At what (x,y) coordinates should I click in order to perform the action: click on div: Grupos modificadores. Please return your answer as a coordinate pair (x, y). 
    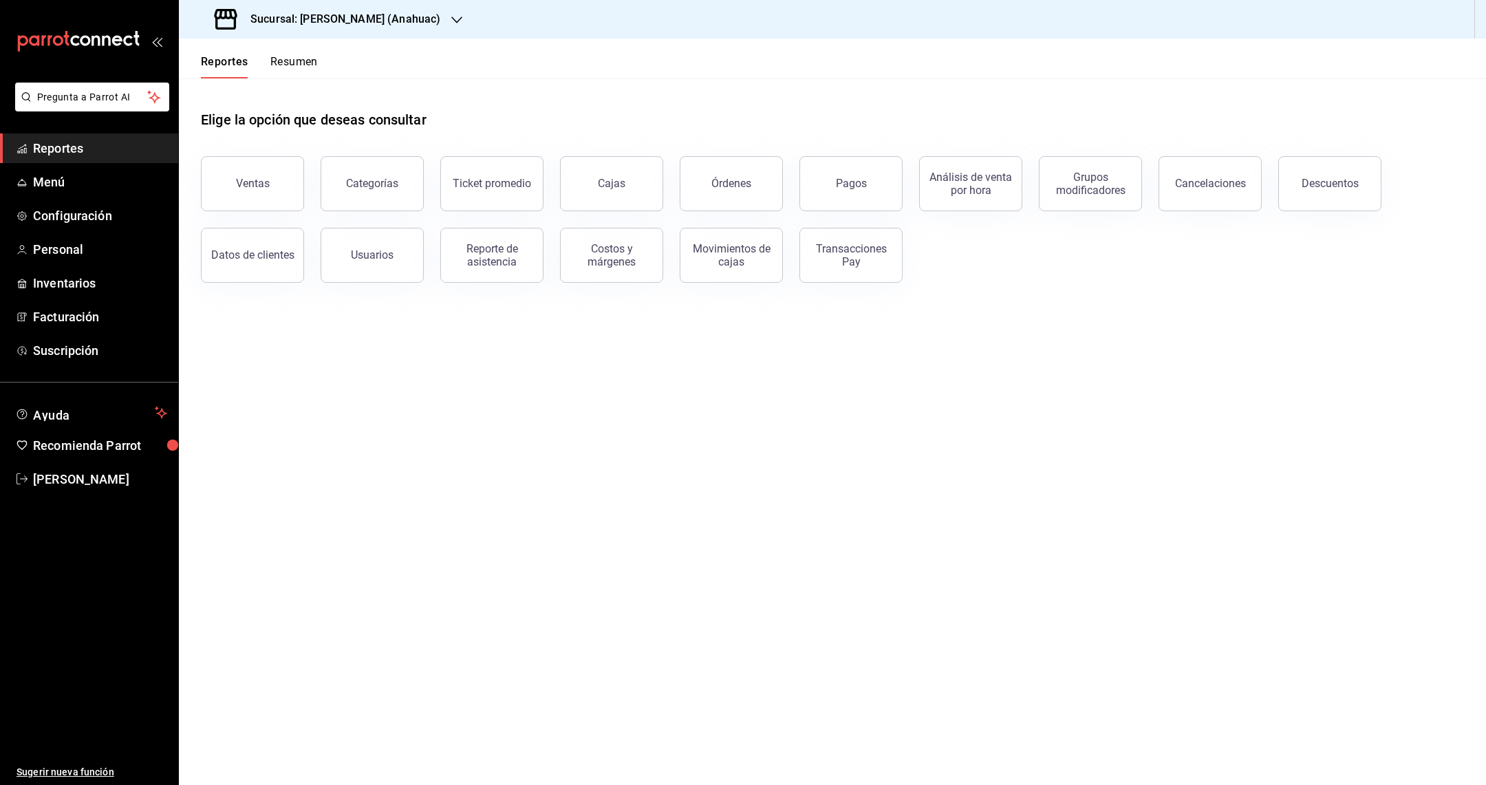
    Looking at the image, I should click on (1090, 184).